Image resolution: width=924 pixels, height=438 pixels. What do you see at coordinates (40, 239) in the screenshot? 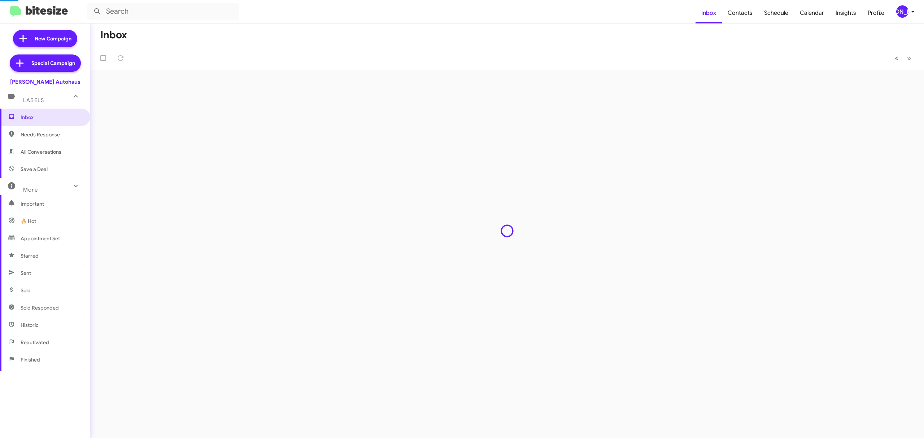
I see `span: Appointment Set` at bounding box center [40, 239].